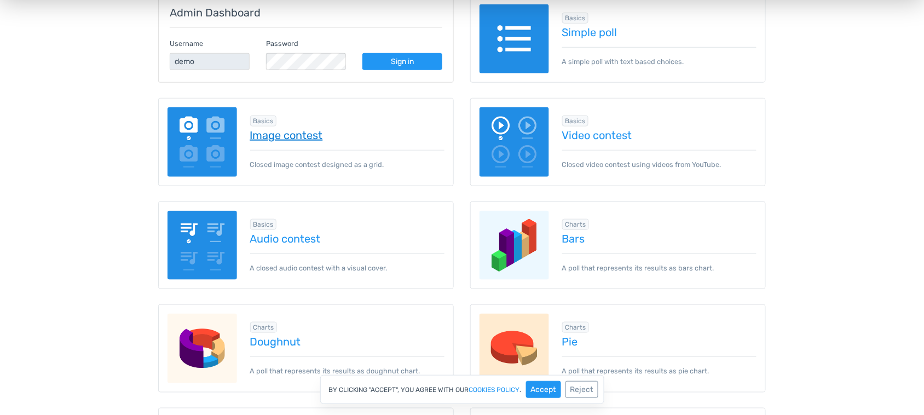 This screenshot has width=924, height=415. What do you see at coordinates (348, 366) in the screenshot?
I see `p: A poll that represents its results as doughnut chart.` at bounding box center [348, 366].